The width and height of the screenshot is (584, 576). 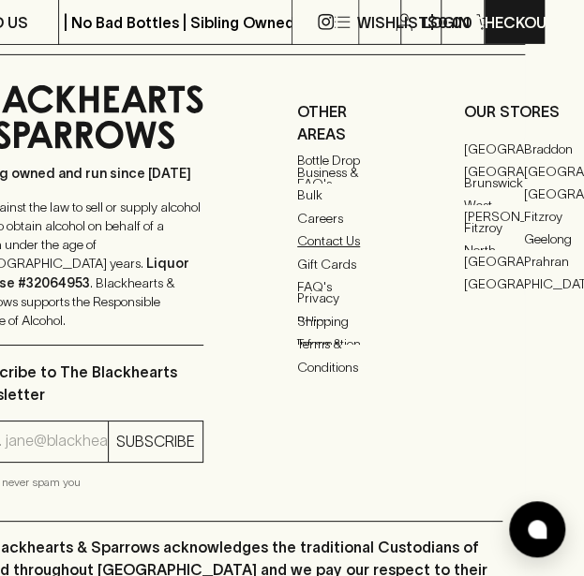 What do you see at coordinates (333, 356) in the screenshot?
I see `a: Terms & Conditions` at bounding box center [333, 356].